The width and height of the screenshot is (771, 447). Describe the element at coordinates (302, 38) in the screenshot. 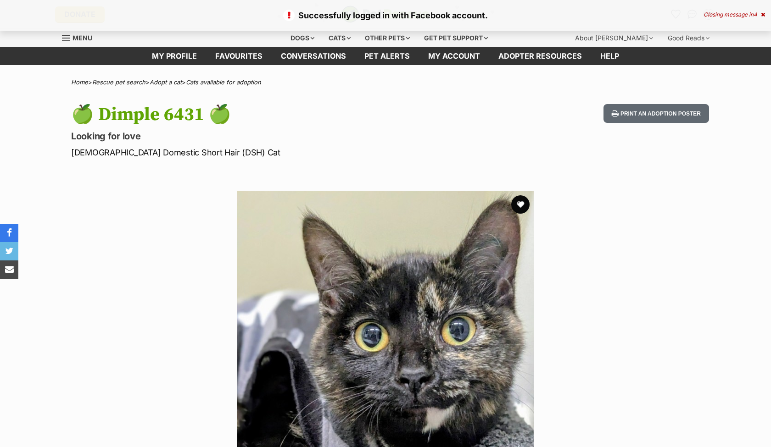

I see `div: Dogs` at that location.